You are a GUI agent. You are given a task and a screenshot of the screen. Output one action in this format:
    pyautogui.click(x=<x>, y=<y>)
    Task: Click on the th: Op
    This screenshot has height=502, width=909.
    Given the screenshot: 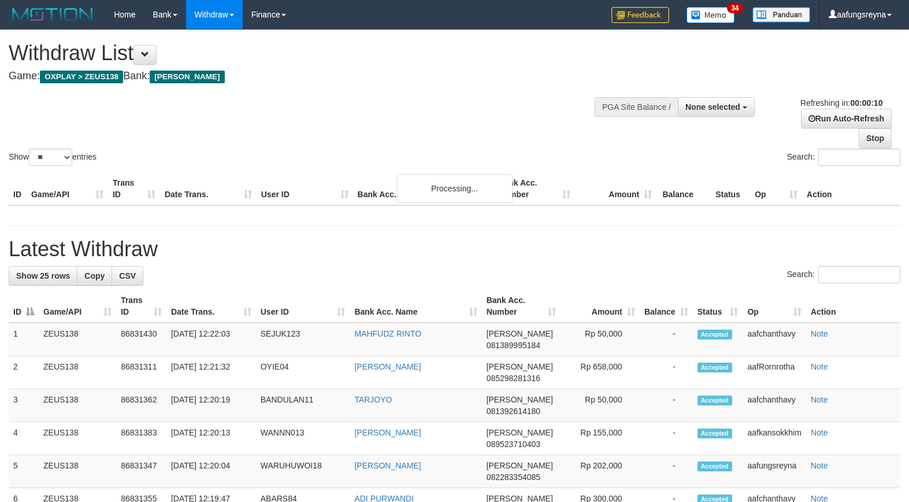 What is the action you would take?
    pyautogui.click(x=776, y=188)
    